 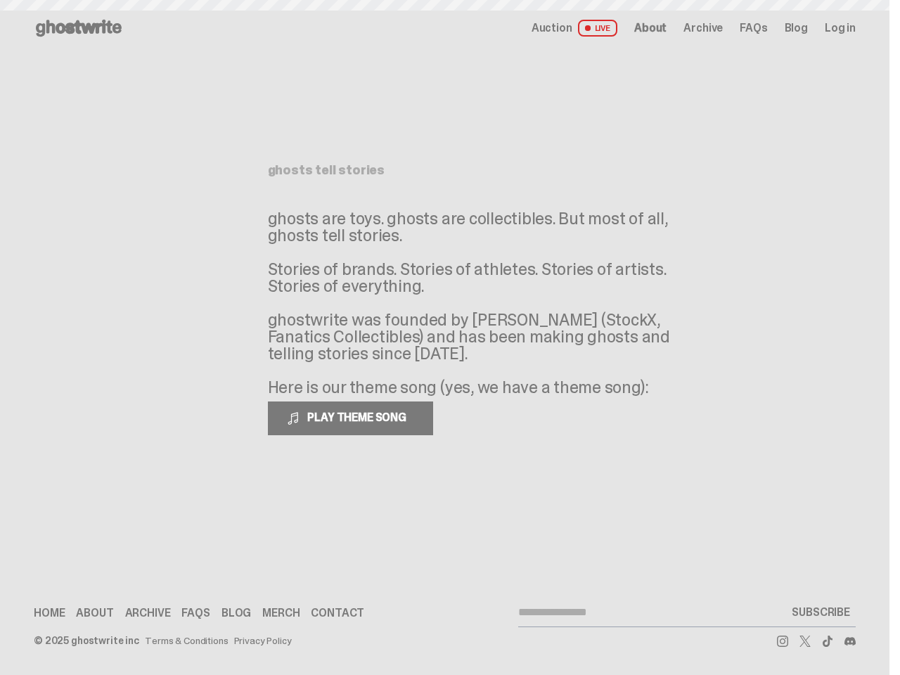 What do you see at coordinates (445, 170) in the screenshot?
I see `h1: ghosts tell stories` at bounding box center [445, 170].